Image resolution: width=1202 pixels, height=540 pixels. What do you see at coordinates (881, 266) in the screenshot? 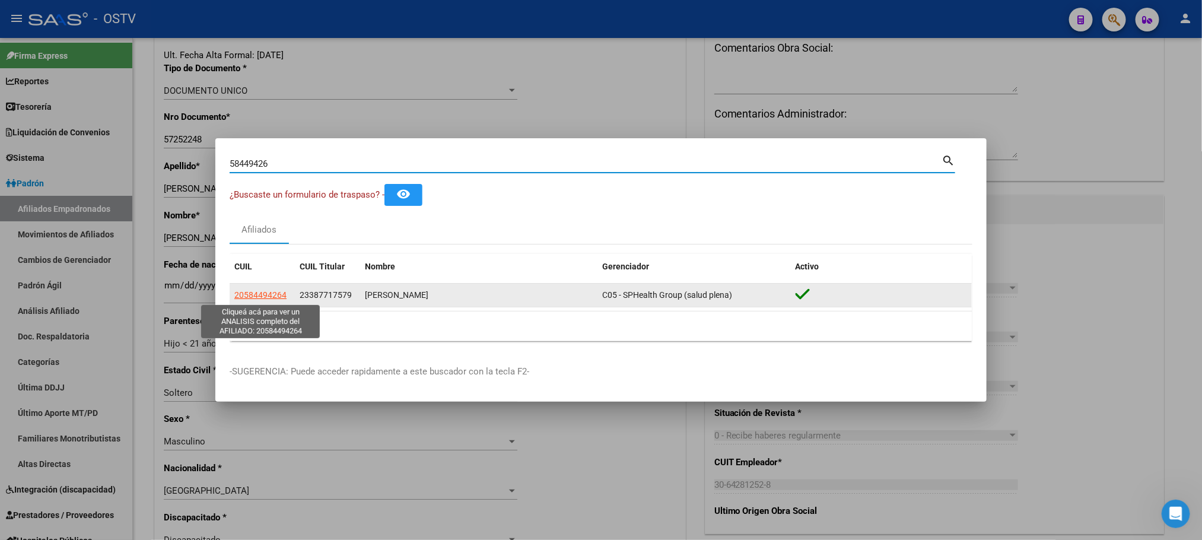
I see `datatable-header-cell: Activo` at bounding box center [881, 266].